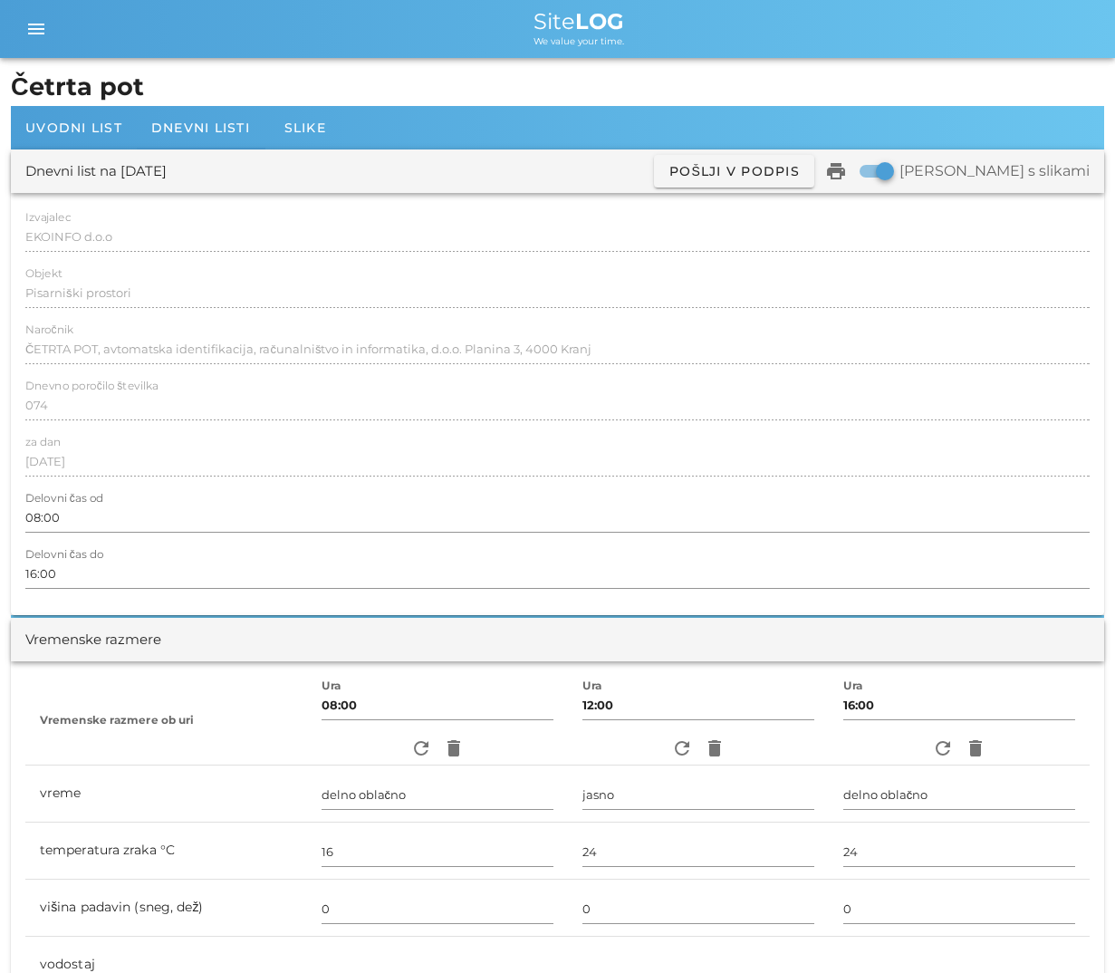 Image resolution: width=1115 pixels, height=973 pixels. What do you see at coordinates (579, 41) in the screenshot?
I see `span: We value your time.` at bounding box center [579, 41].